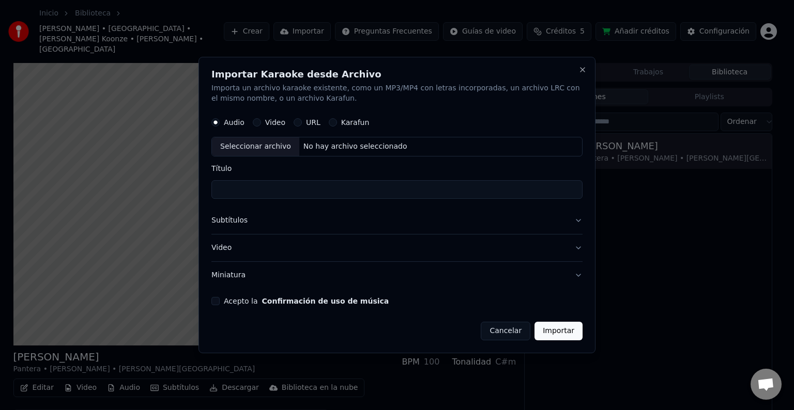  I want to click on h2: Importar Karaoke desde Archivo, so click(397, 74).